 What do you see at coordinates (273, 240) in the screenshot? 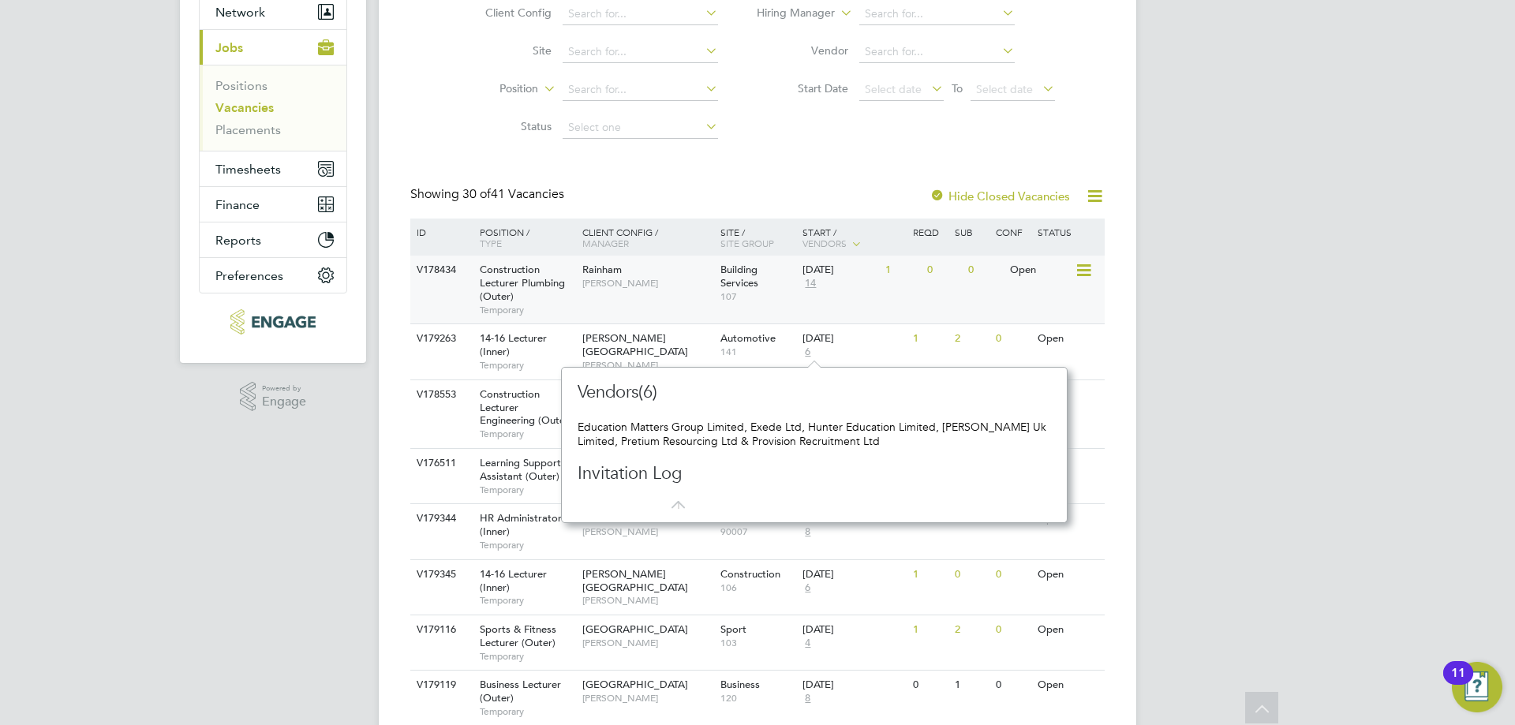
I see `button: Reports` at bounding box center [273, 240].